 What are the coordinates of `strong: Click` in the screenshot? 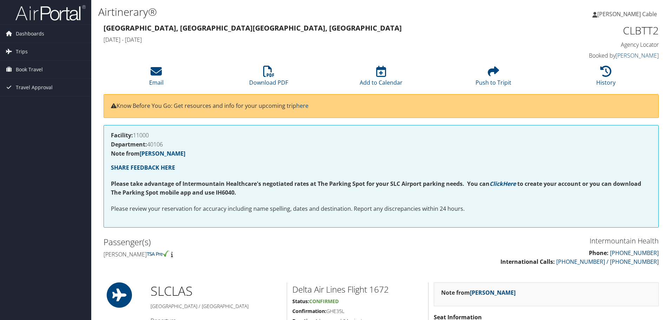 It's located at (496, 184).